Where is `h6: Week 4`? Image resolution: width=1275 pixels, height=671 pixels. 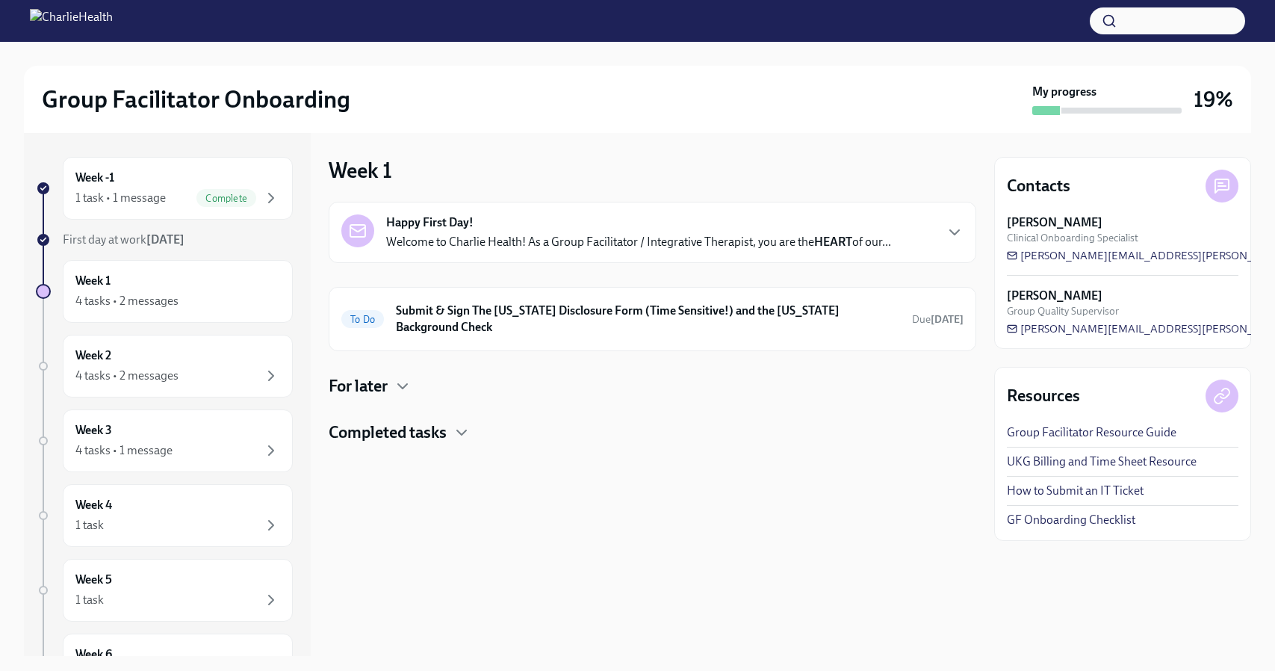
h6: Week 4 is located at coordinates (93, 505).